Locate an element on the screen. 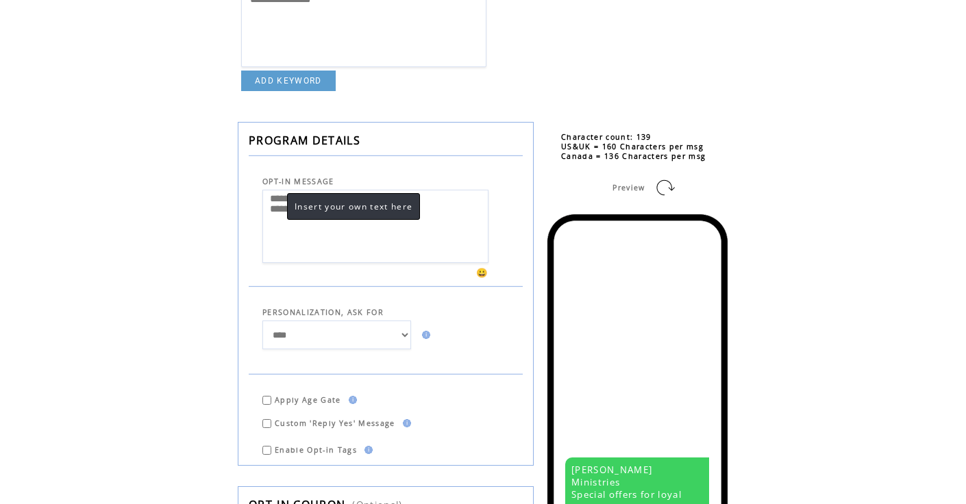 Image resolution: width=966 pixels, height=504 pixels. span: US&UK = 160 Characters per msg is located at coordinates (633, 147).